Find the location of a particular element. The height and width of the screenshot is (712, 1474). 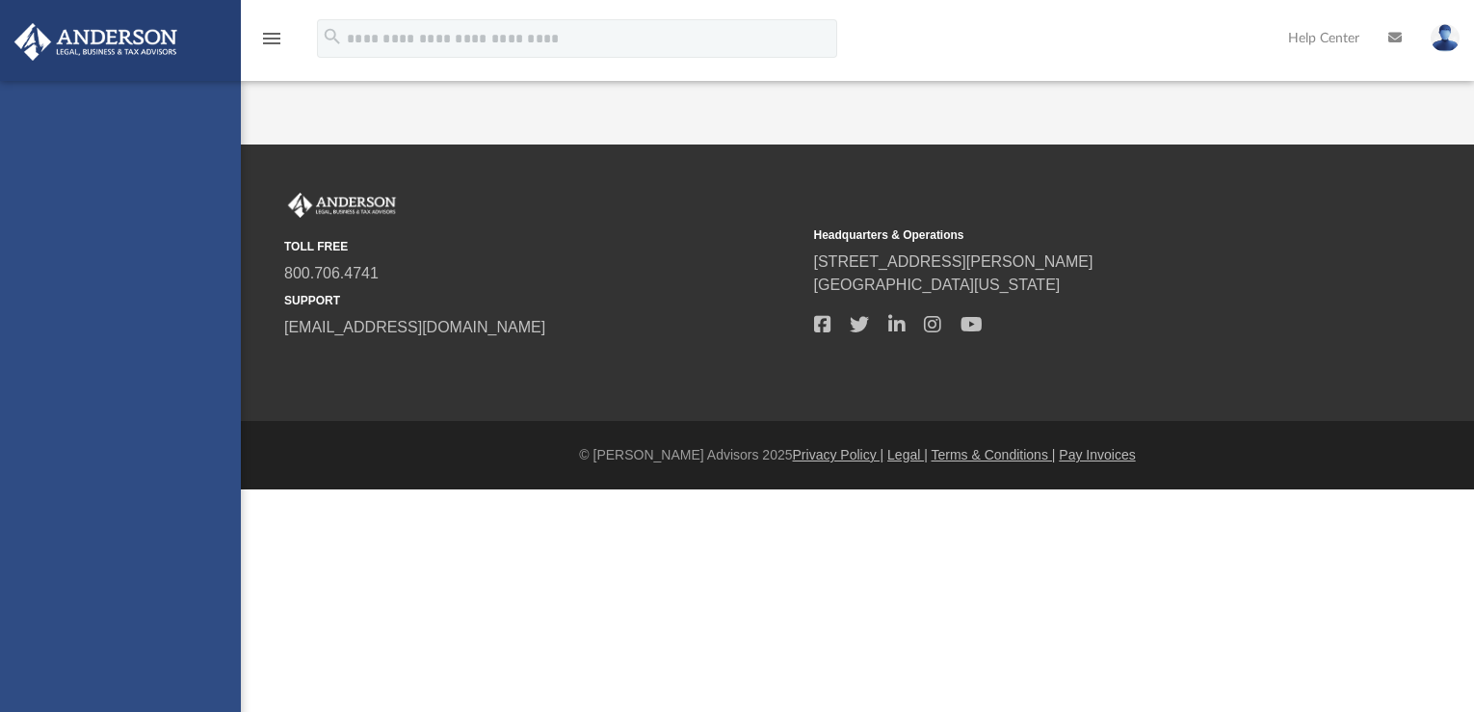

a: Pay Invoices is located at coordinates (1096, 455).